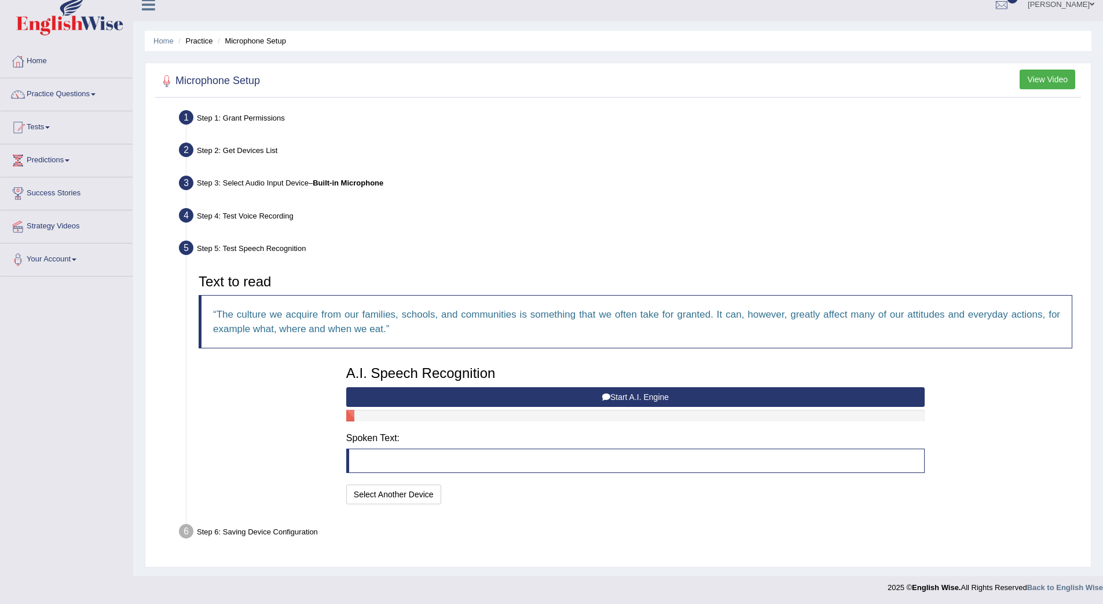 The image size is (1103, 604). Describe the element at coordinates (635, 397) in the screenshot. I see `button: Start A.I. Engine` at that location.